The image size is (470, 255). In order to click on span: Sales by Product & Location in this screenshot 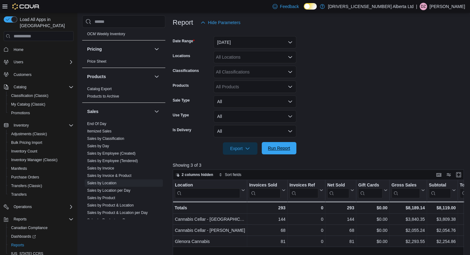, I will do `click(110, 205)`.